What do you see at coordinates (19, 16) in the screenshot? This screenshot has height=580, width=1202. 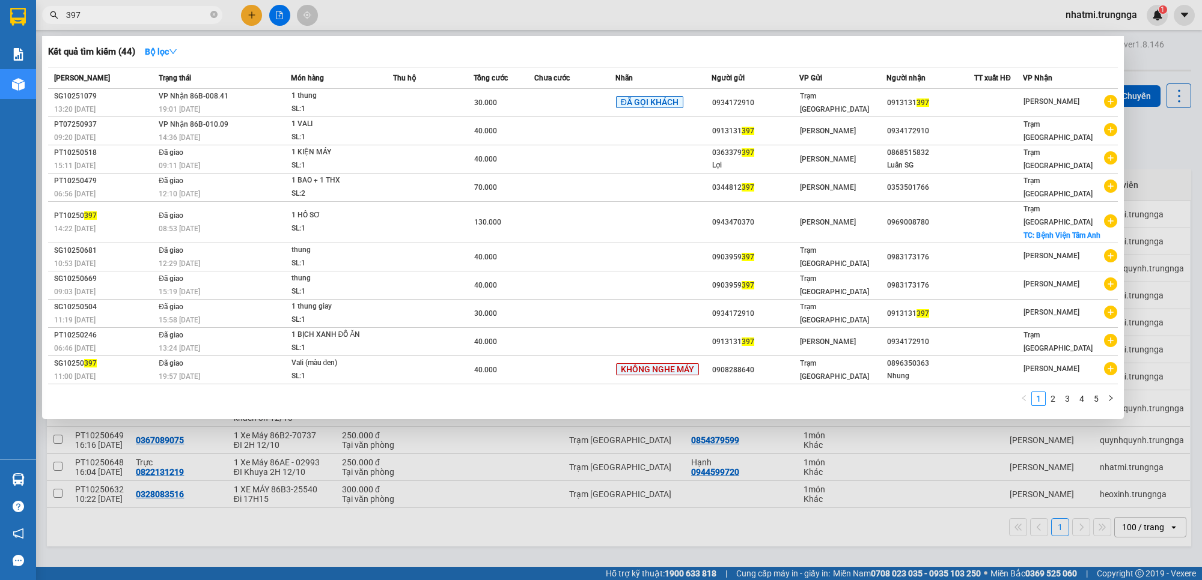 I see `span: Gửi:` at bounding box center [19, 16].